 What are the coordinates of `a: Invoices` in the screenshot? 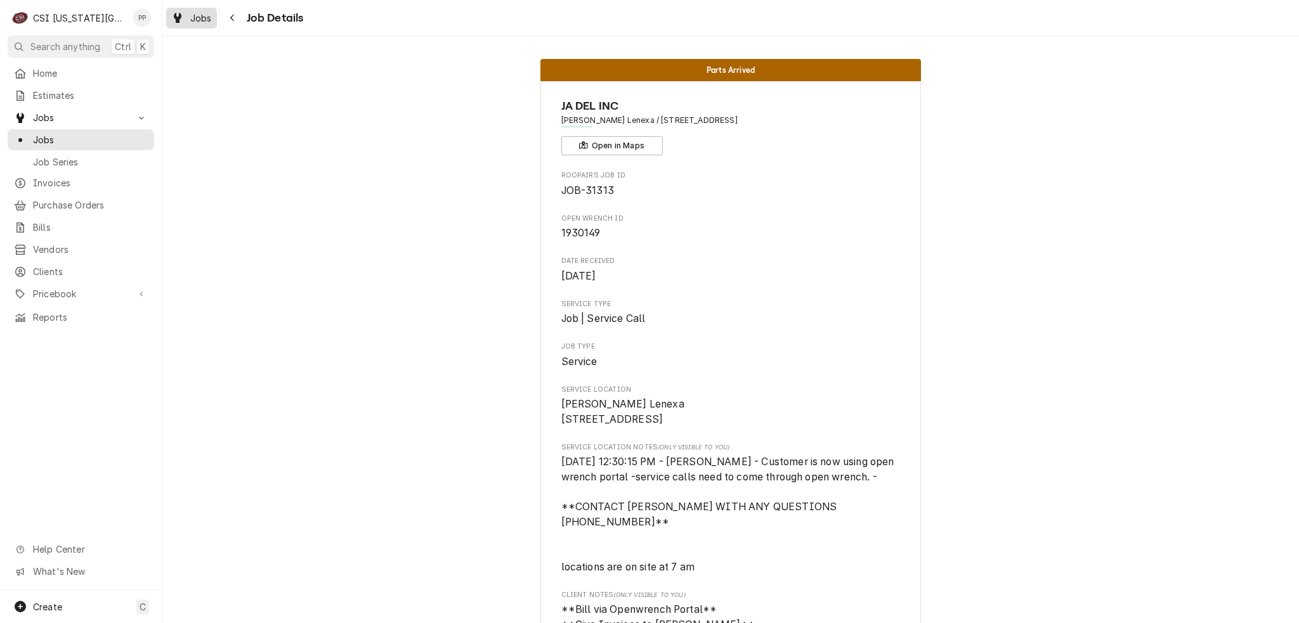 It's located at (81, 183).